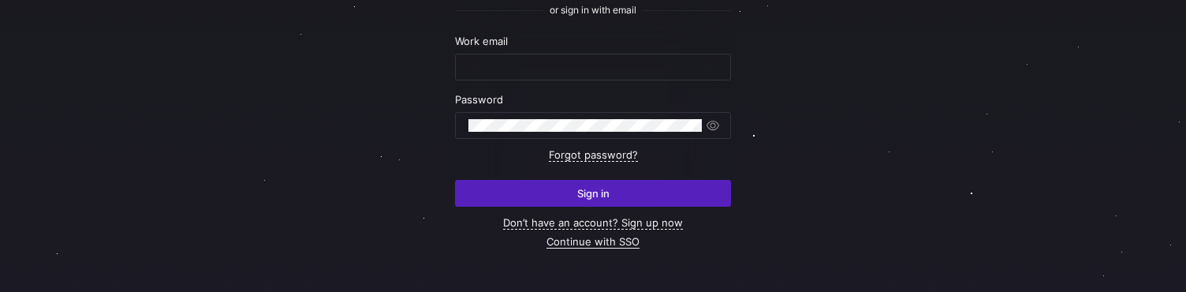  Describe the element at coordinates (593, 155) in the screenshot. I see `a: Forgot password?` at that location.